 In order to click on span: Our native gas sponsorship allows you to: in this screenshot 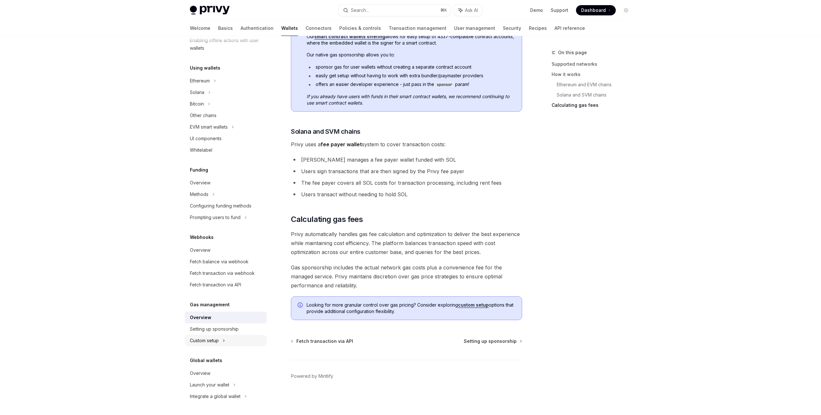, I will do `click(411, 55)`.